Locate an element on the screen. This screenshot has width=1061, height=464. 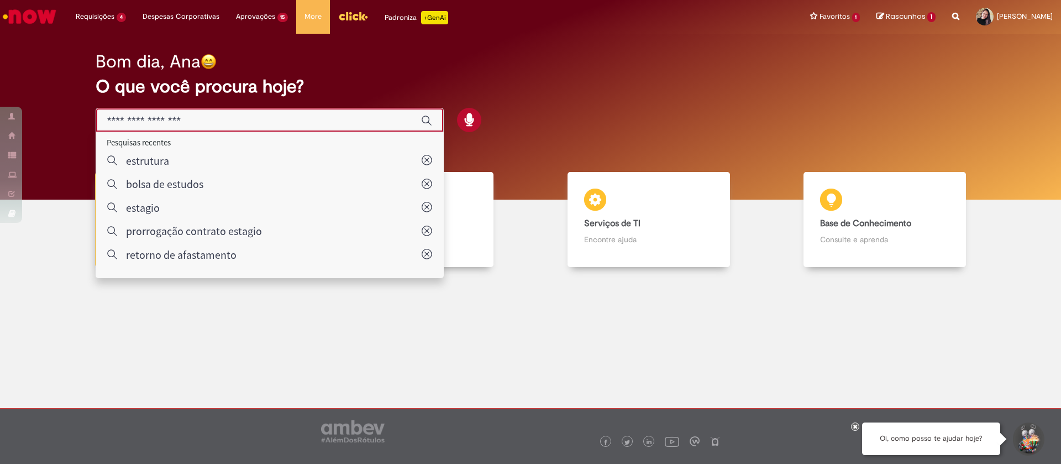
span: Requisições is located at coordinates (95, 17).